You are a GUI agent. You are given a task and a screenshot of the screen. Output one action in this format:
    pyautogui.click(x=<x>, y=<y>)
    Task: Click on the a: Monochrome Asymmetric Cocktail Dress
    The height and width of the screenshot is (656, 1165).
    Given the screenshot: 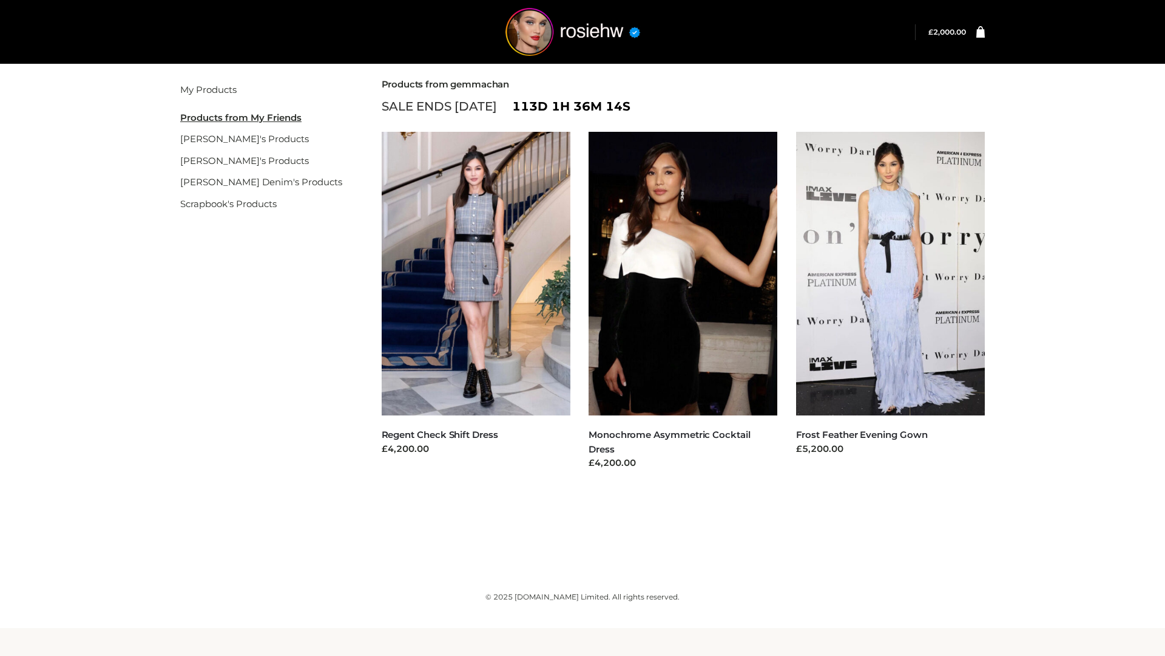 What is the action you would take?
    pyautogui.click(x=670, y=441)
    